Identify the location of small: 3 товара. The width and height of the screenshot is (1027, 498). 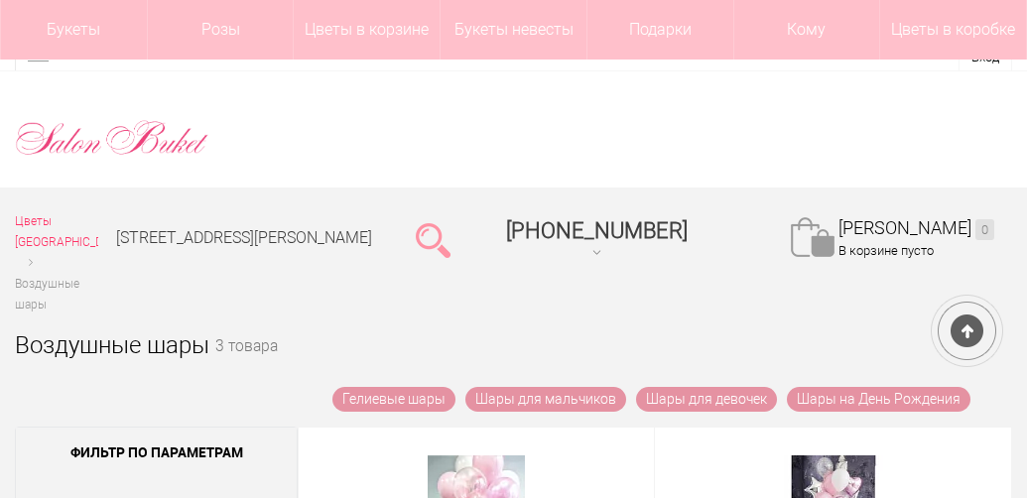
(246, 363).